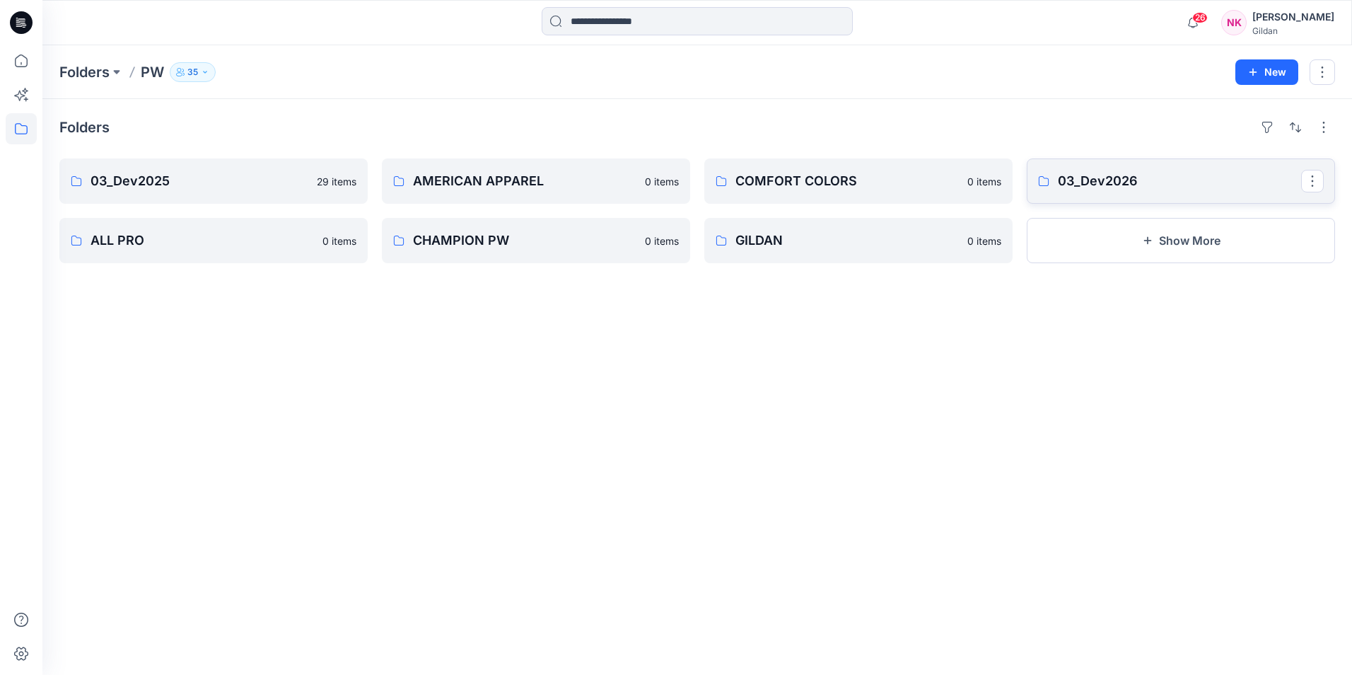  Describe the element at coordinates (192, 72) in the screenshot. I see `p: 35` at that location.